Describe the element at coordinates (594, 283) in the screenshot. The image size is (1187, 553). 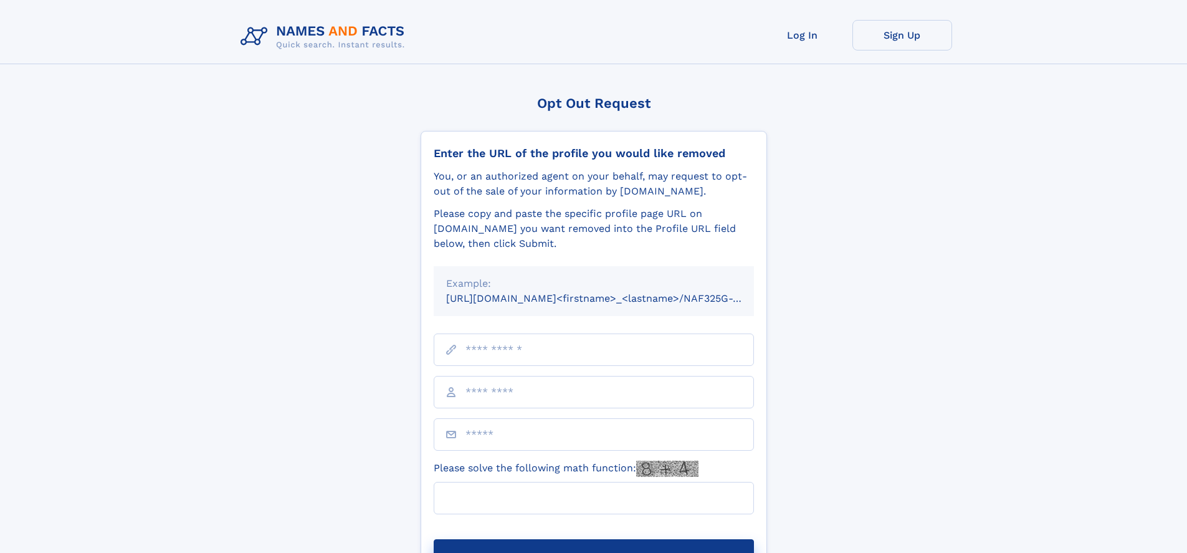
I see `div: Example:` at that location.